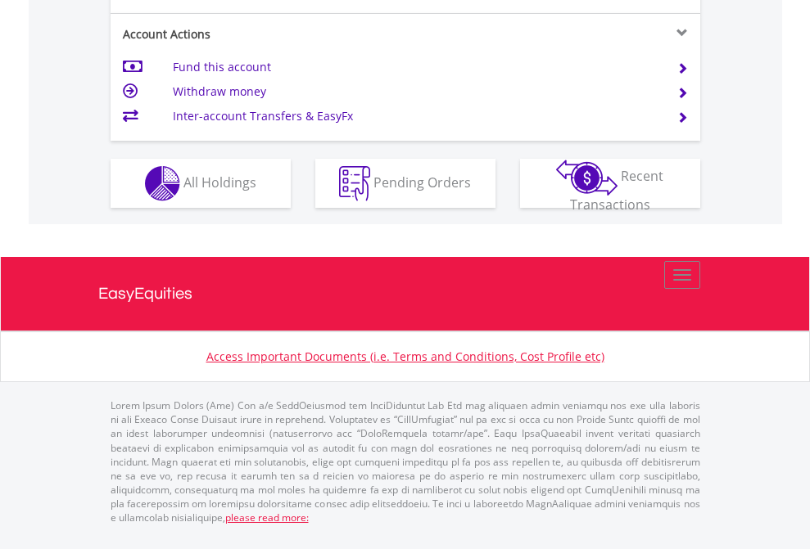 This screenshot has width=810, height=549. Describe the element at coordinates (422, 182) in the screenshot. I see `span: Pending Orders` at that location.